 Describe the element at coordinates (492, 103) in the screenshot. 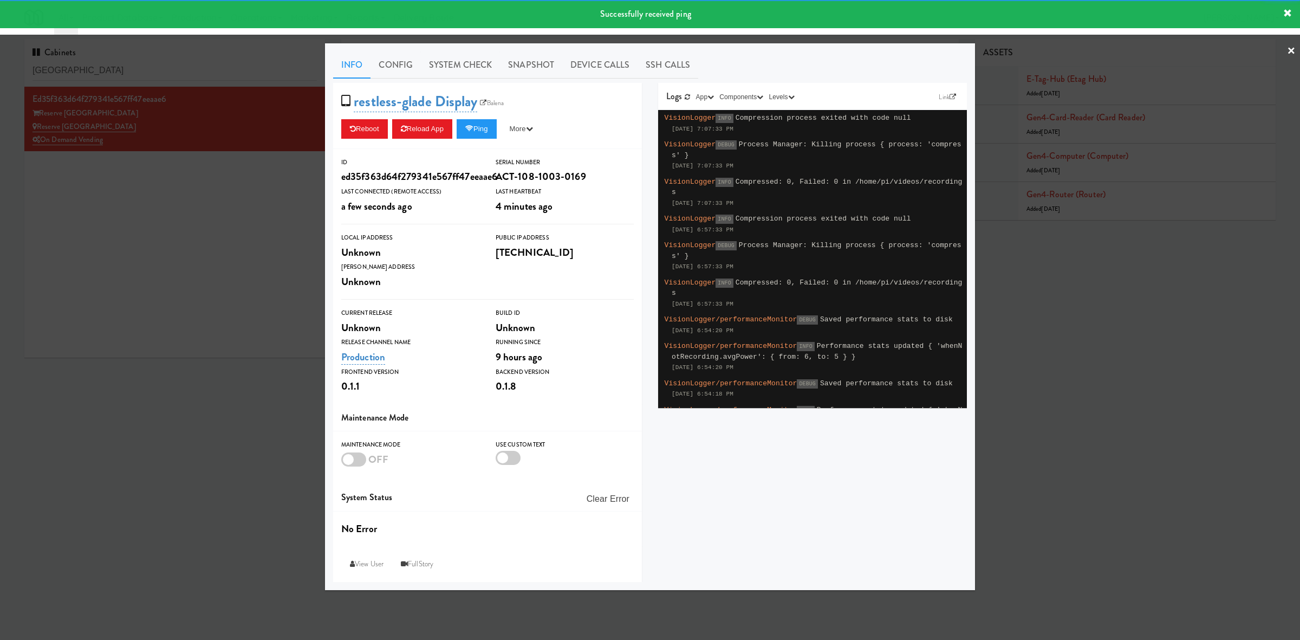

I see `a: Balena` at that location.